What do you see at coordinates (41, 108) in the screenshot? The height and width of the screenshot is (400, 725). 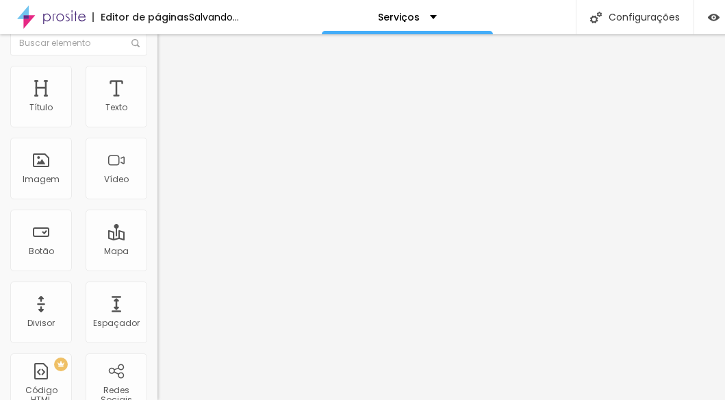 I see `div: Título` at bounding box center [41, 108].